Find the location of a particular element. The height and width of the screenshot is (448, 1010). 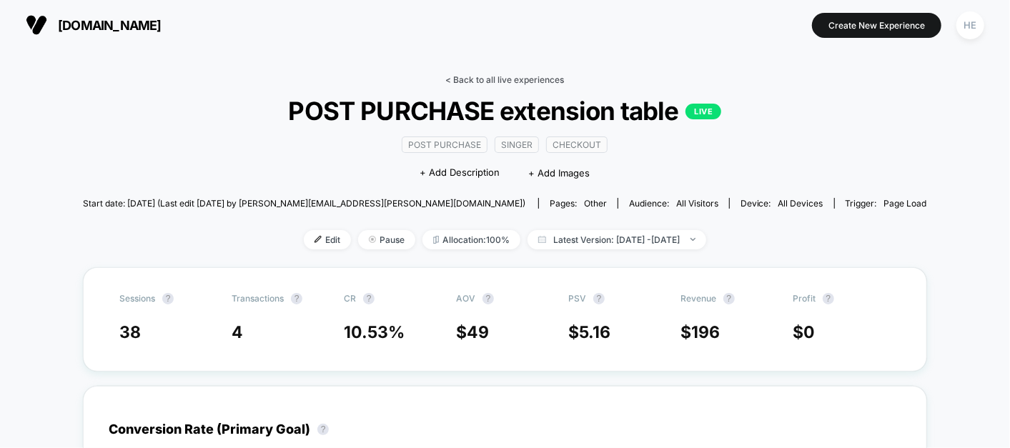

span: 5.16 is located at coordinates (595, 332).